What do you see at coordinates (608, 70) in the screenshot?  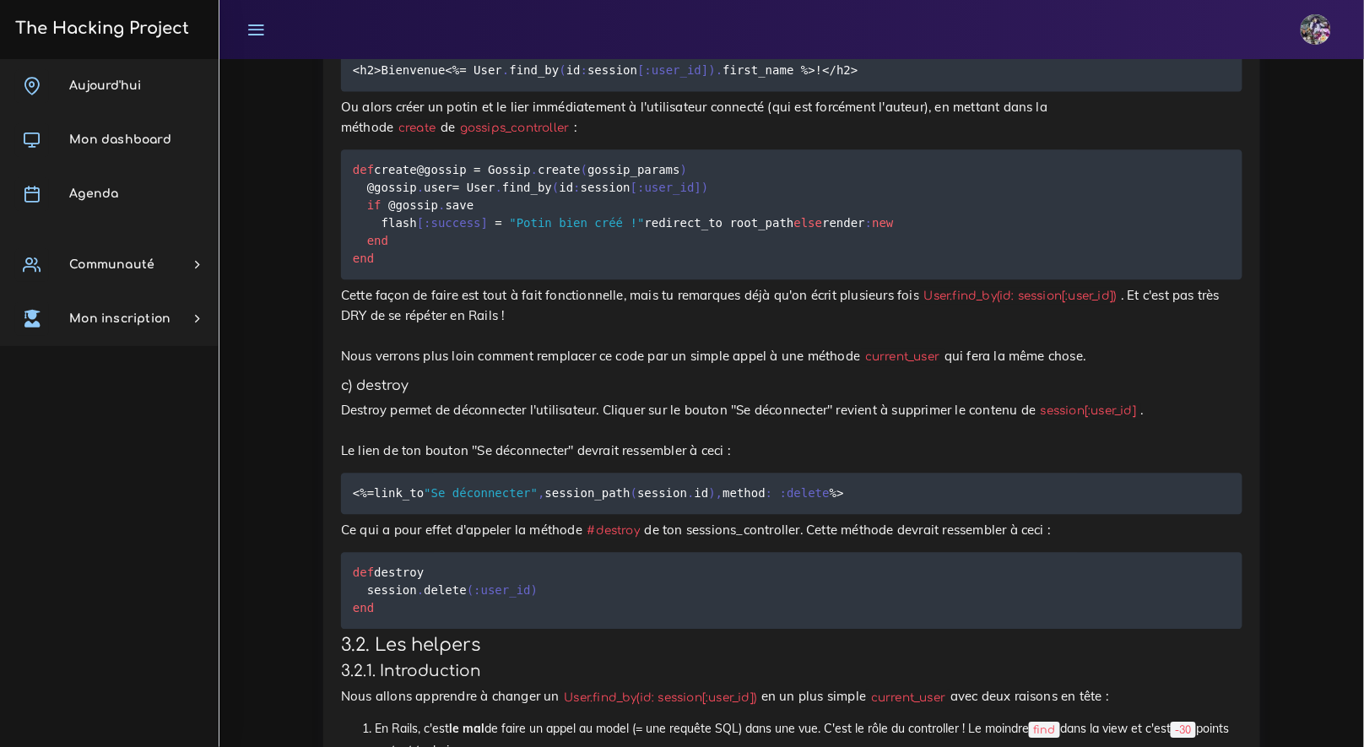 I see `code: <h2> <% find_by id session first_name %> < h2>` at bounding box center [608, 70].